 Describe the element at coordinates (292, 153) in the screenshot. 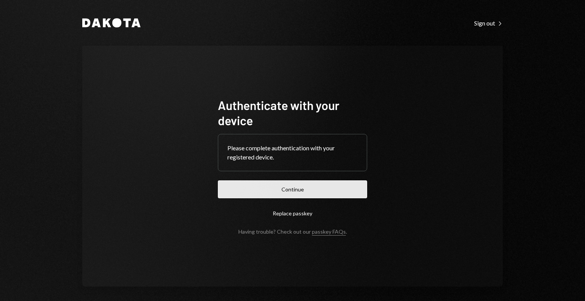

I see `div: Please complete authentication with your registered device.` at that location.